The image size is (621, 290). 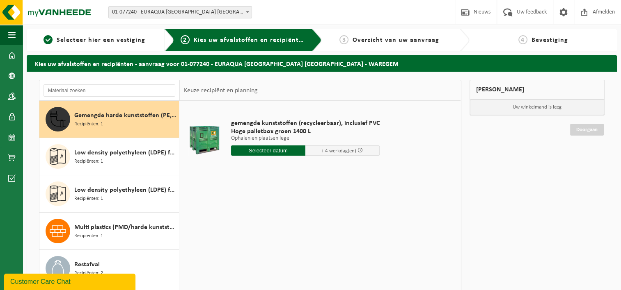 What do you see at coordinates (549, 40) in the screenshot?
I see `span: Bevestiging` at bounding box center [549, 40].